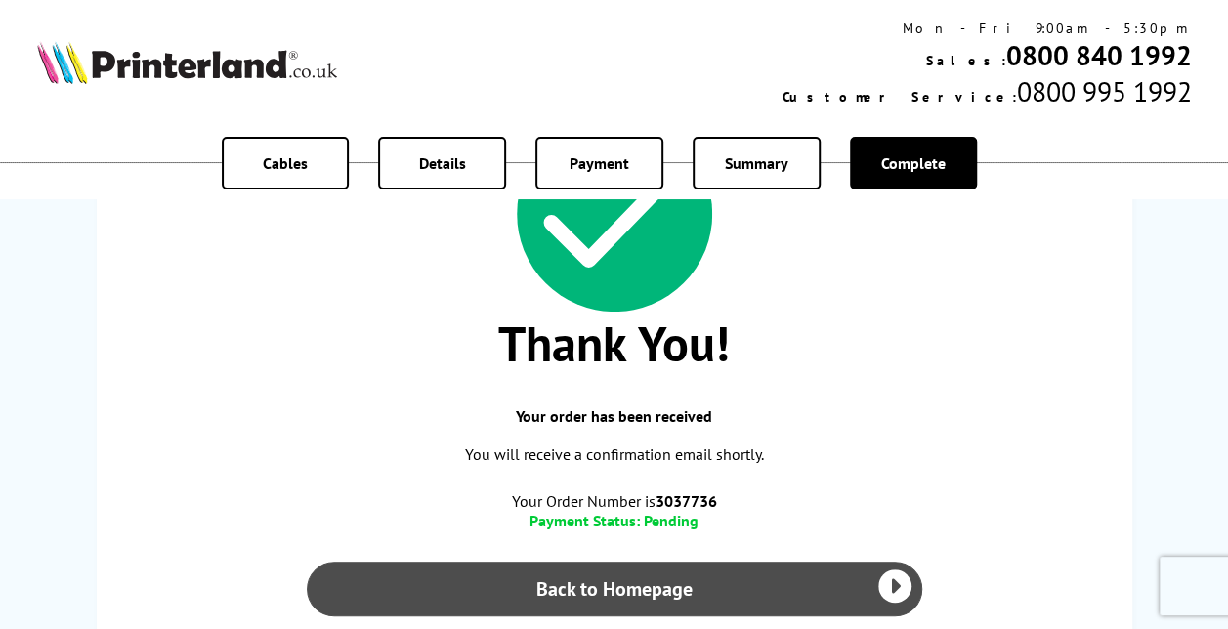 This screenshot has height=629, width=1228. I want to click on span: Pending, so click(671, 521).